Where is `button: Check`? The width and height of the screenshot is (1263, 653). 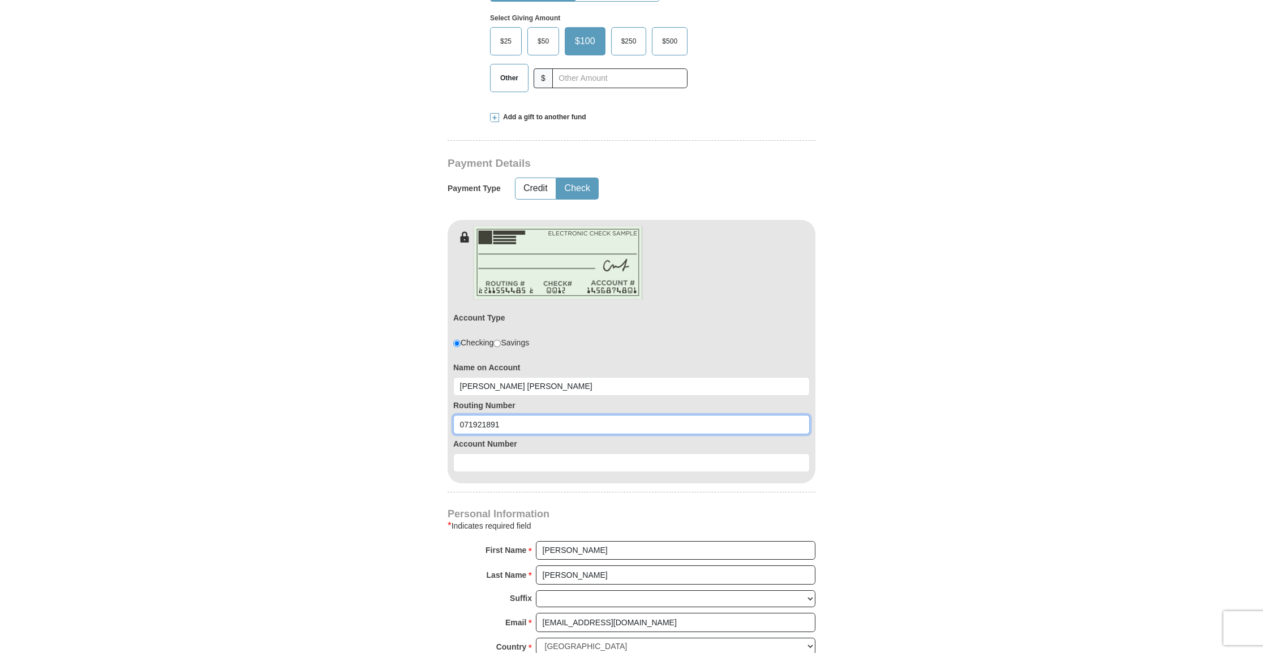 button: Check is located at coordinates (577, 188).